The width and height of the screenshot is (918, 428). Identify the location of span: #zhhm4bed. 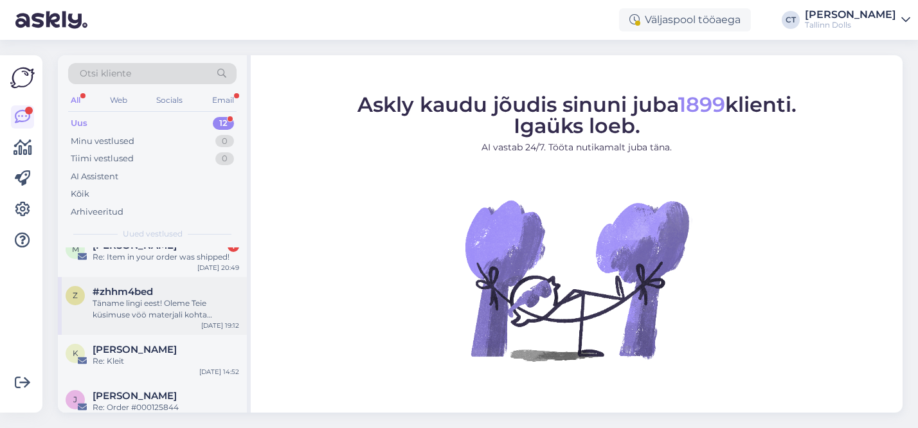
(123, 292).